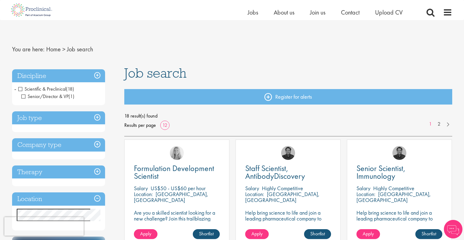 This screenshot has height=240, width=464. I want to click on img: Shannon Briggs, so click(177, 153).